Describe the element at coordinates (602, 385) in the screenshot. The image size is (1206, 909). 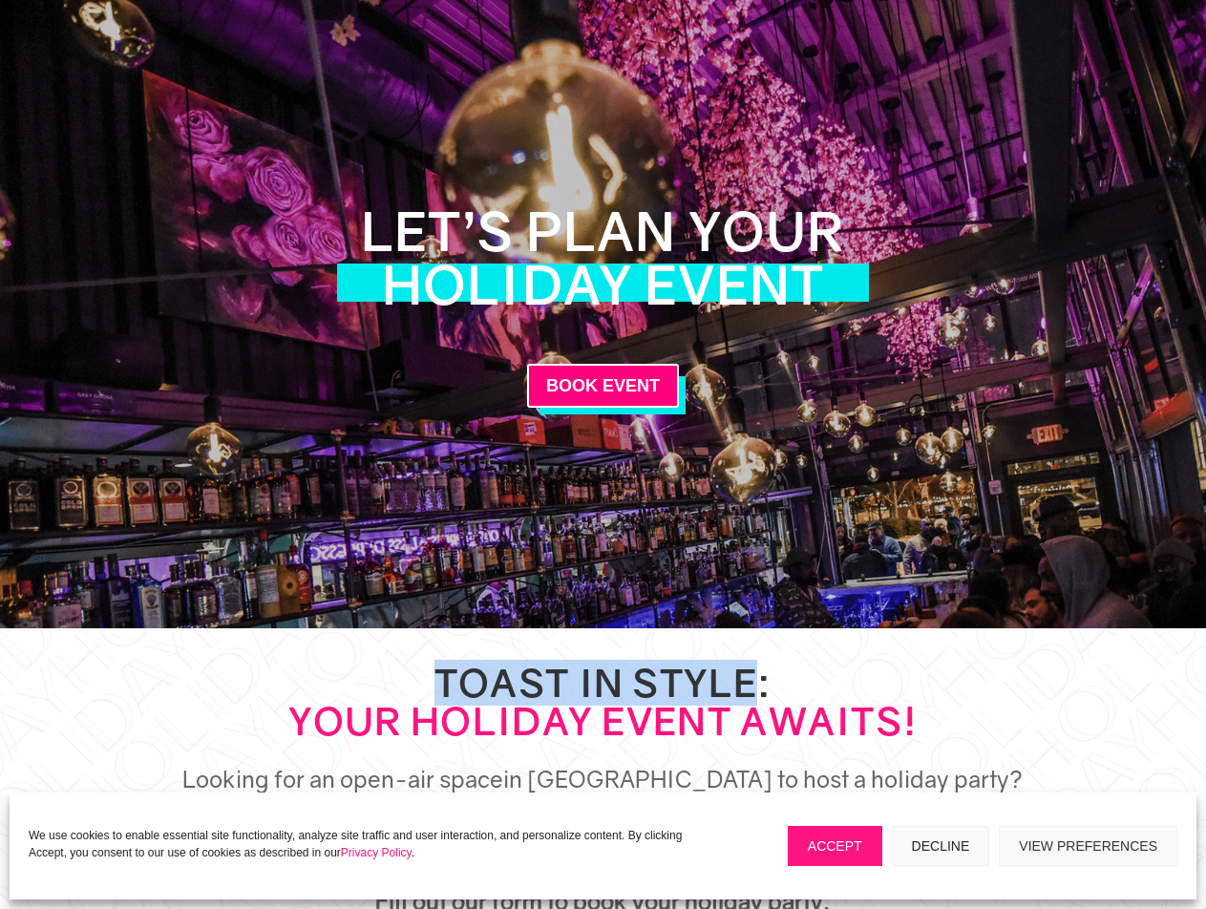
I see `a: BOOK EVENT` at that location.